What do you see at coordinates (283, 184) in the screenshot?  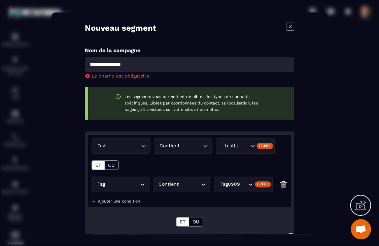 I see `img: trash` at bounding box center [283, 184].